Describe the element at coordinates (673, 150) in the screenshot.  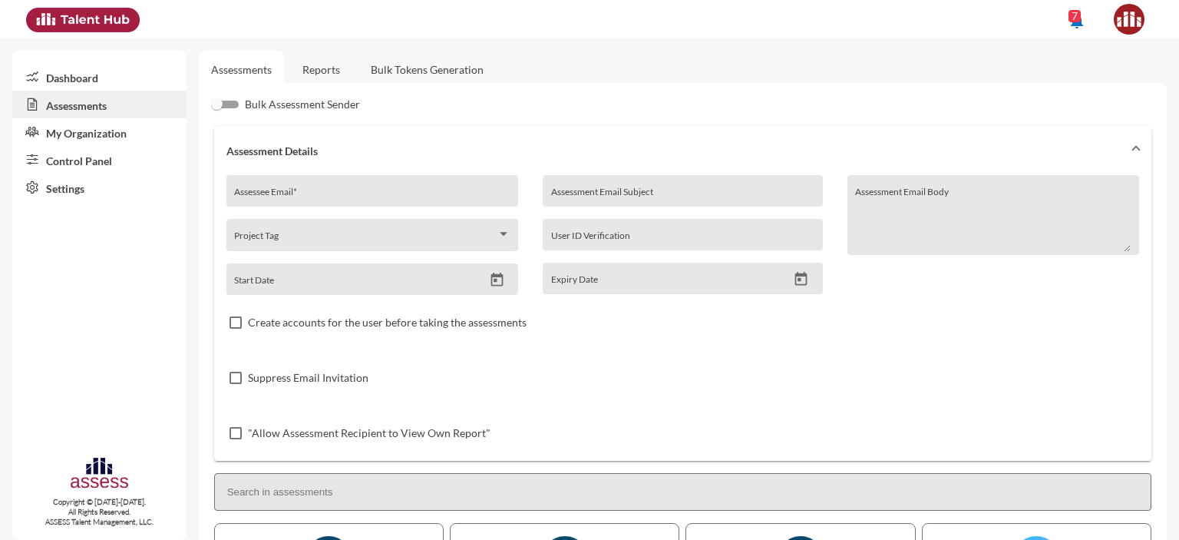
I see `mat-panel-title: Assessment Details` at that location.